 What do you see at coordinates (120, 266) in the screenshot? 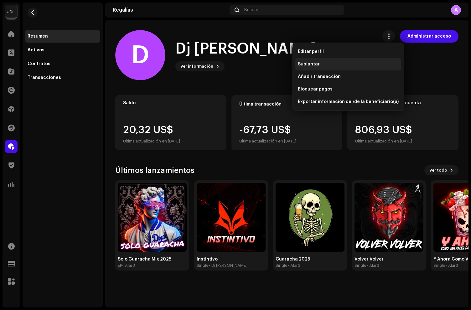
I see `div: EP` at bounding box center [120, 266].